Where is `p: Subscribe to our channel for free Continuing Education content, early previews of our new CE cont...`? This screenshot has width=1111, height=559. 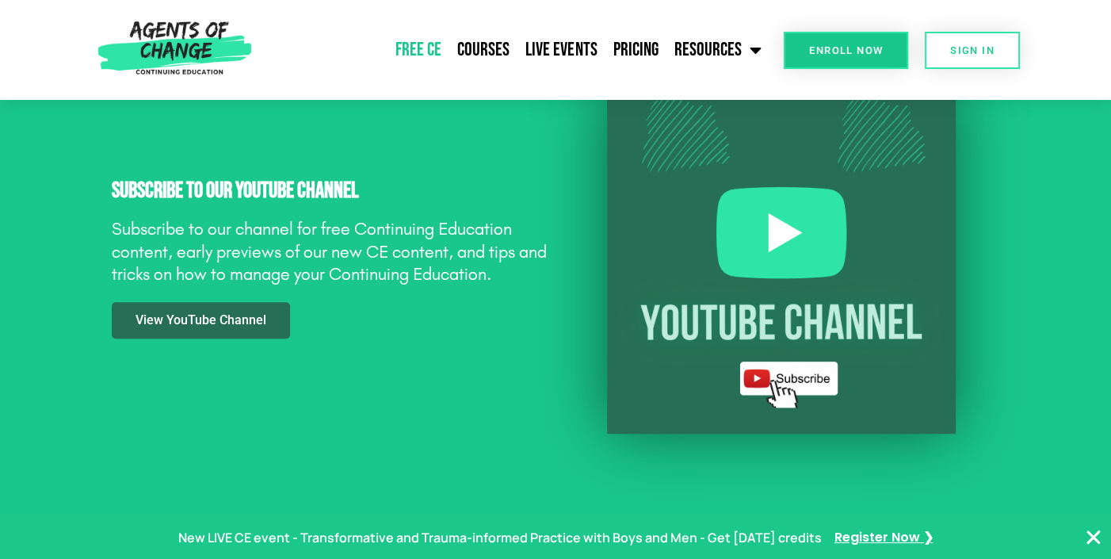 p: Subscribe to our channel for free Continuing Education content, early previews of our new CE cont... is located at coordinates (330, 252).